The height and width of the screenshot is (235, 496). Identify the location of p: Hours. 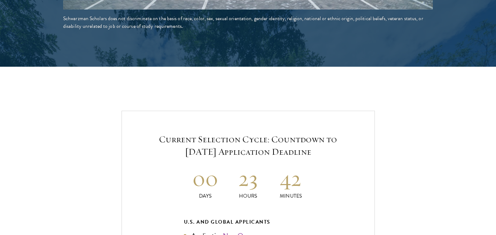
(248, 196).